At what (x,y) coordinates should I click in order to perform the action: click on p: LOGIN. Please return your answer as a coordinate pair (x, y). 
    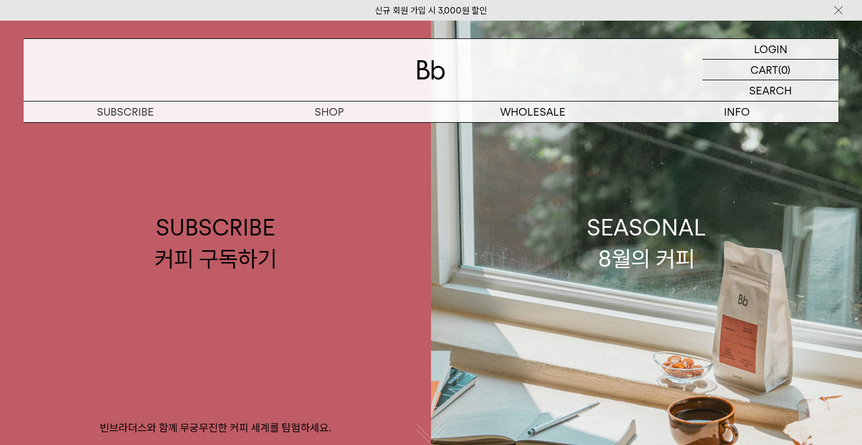
    Looking at the image, I should click on (771, 49).